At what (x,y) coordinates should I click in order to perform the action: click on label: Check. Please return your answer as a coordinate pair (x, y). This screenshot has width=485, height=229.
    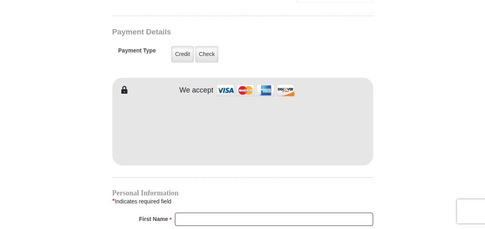
    Looking at the image, I should click on (207, 54).